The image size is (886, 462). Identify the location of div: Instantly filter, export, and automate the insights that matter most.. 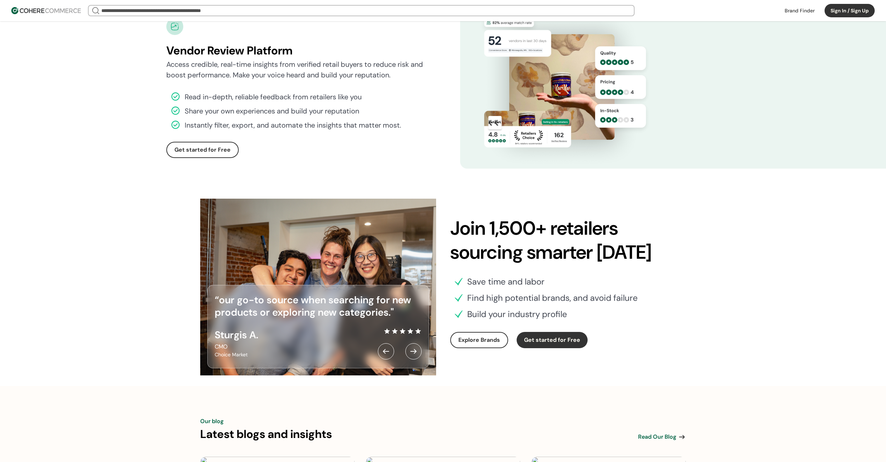
(293, 125).